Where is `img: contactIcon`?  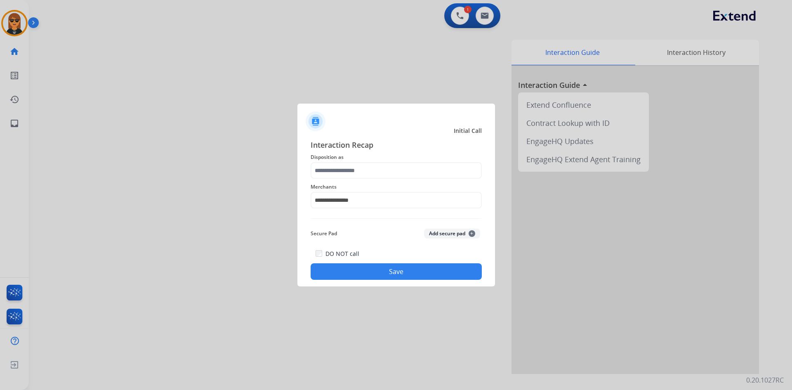
img: contactIcon is located at coordinates (315, 121).